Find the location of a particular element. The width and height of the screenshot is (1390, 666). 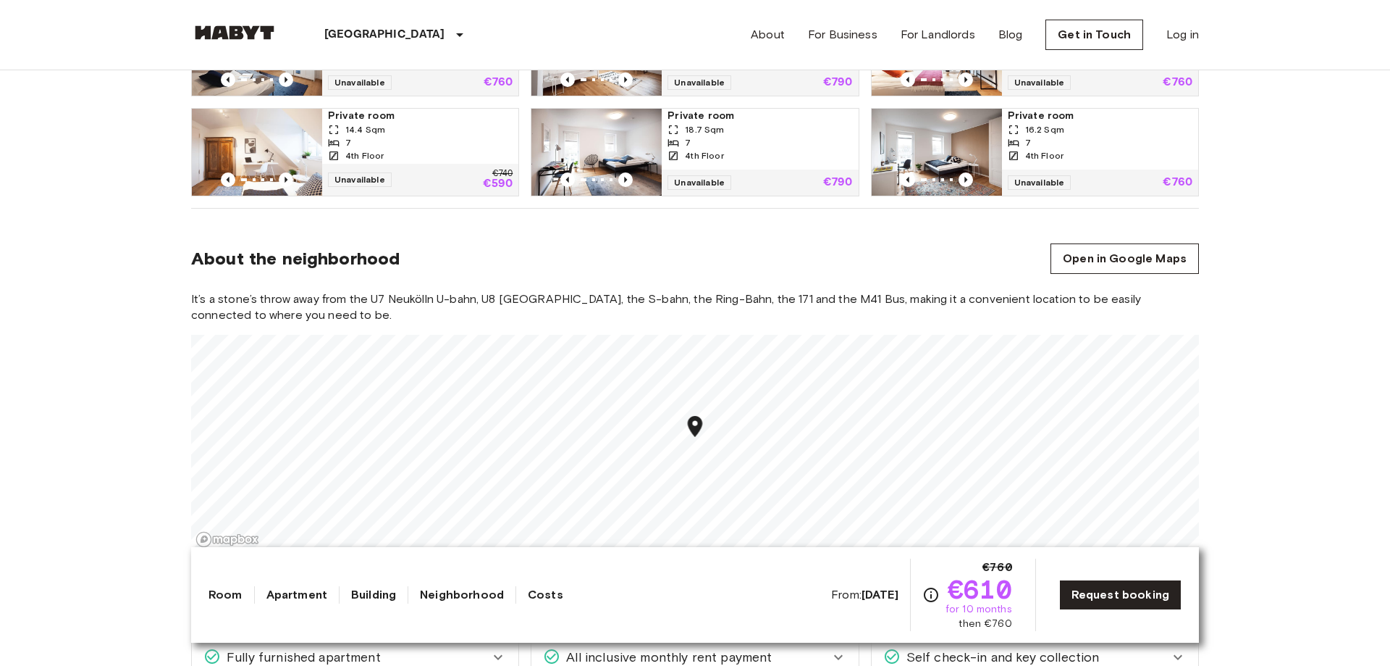

a: For Landlords is located at coordinates (938, 35).